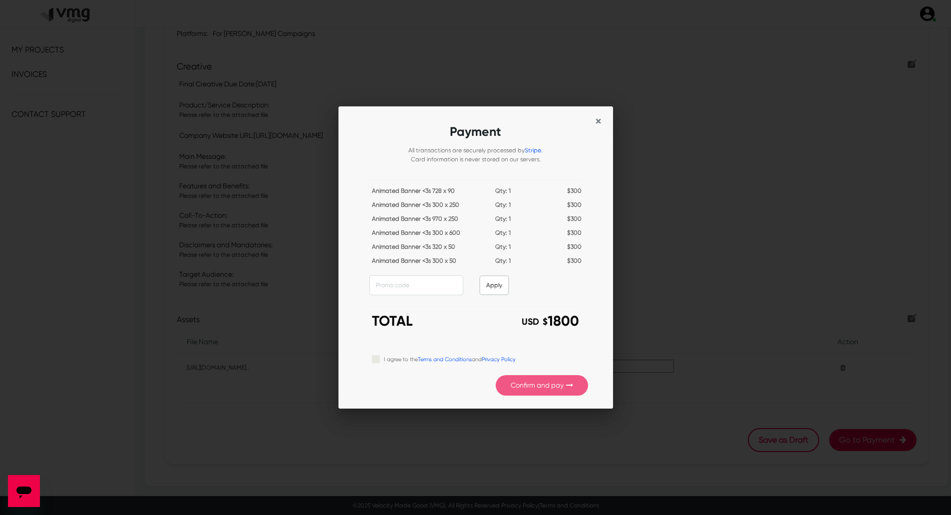  Describe the element at coordinates (425, 249) in the screenshot. I see `div: Animated Banner <3s 320 x 50` at that location.